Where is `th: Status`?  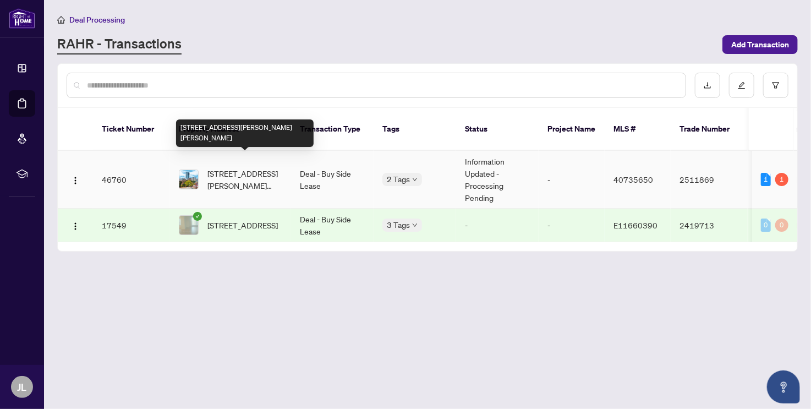 th: Status is located at coordinates (497, 129).